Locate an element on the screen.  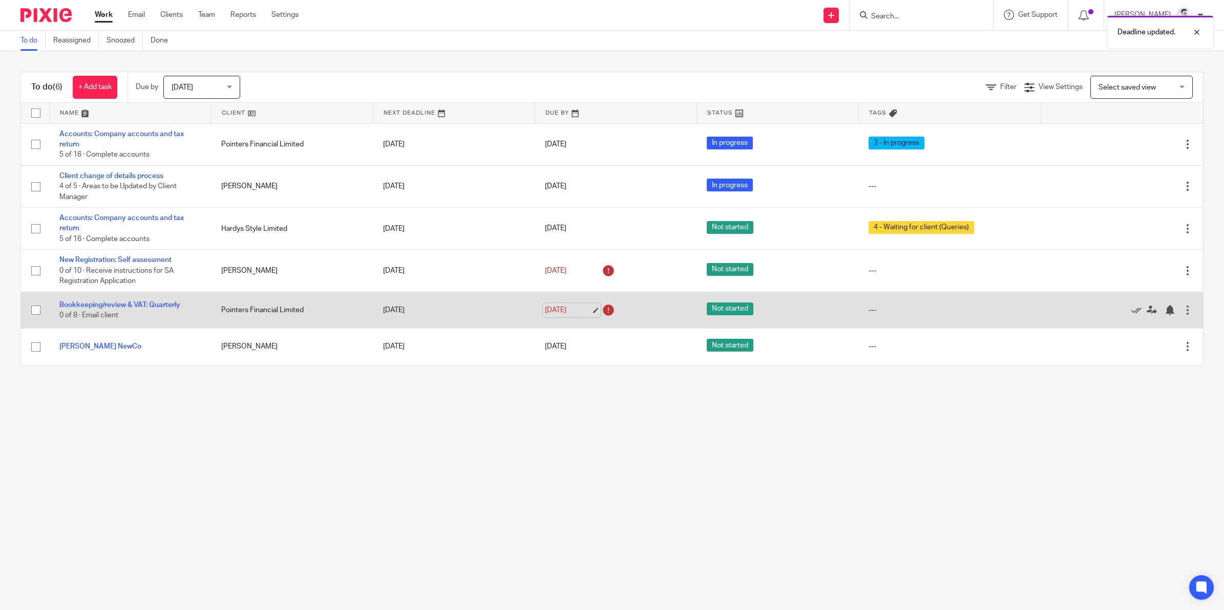
a: Reports is located at coordinates (243, 15).